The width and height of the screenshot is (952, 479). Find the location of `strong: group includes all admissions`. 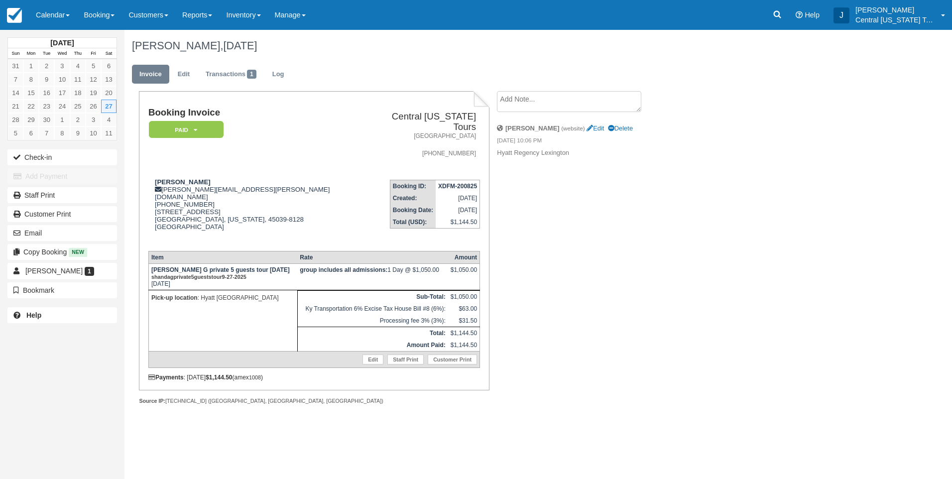

strong: group includes all admissions is located at coordinates (344, 270).